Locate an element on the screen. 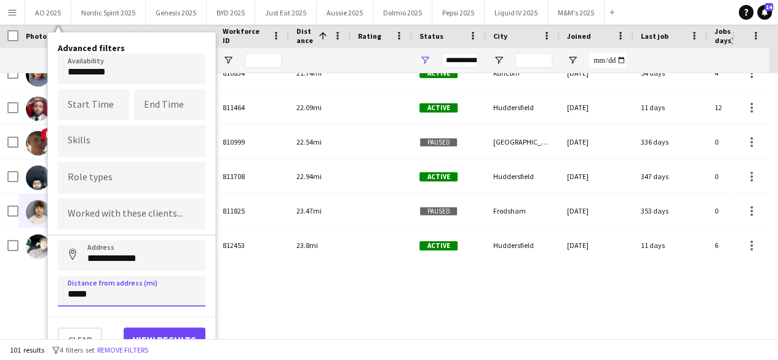 Image resolution: width=778 pixels, height=360 pixels. input: City Filter Input is located at coordinates (534, 60).